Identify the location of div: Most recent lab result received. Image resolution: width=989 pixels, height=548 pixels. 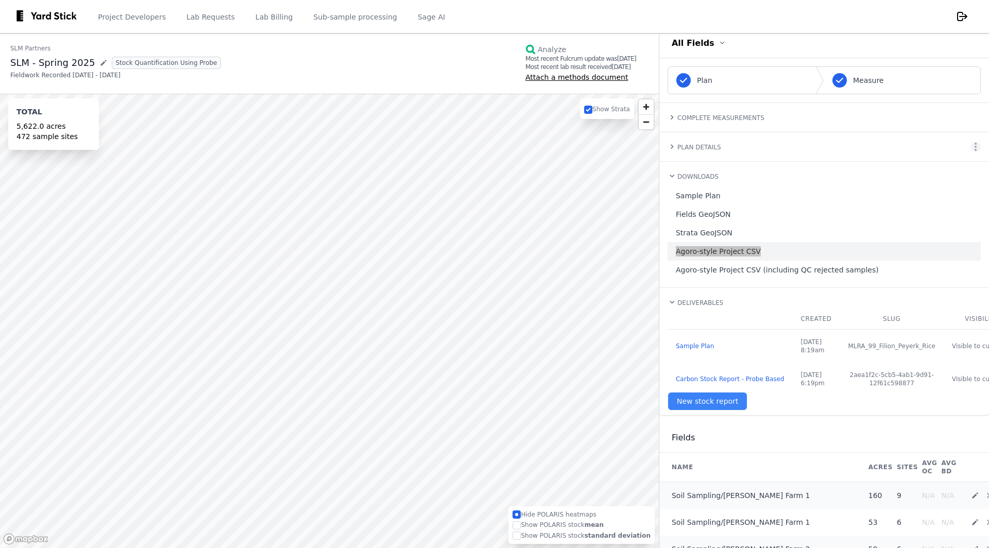
(581, 67).